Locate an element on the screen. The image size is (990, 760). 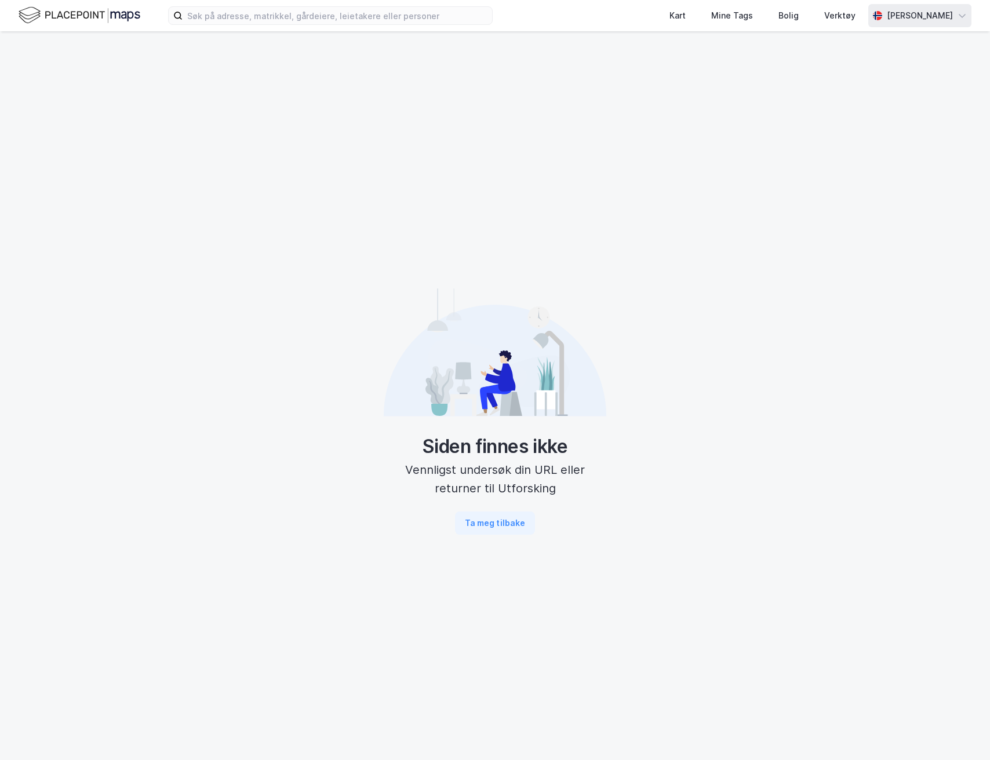
input: Søk på adresse, matrikkel, gårdeiere, leietakere eller personer is located at coordinates (337, 16).